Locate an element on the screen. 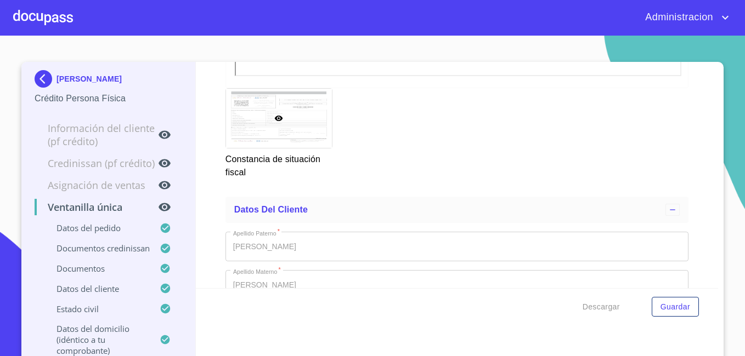 This screenshot has width=745, height=356. p: Datos del pedido is located at coordinates (97, 228).